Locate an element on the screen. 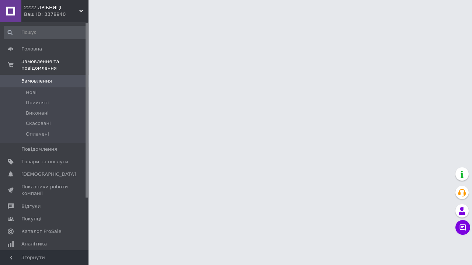 The height and width of the screenshot is (265, 472). span: Показники роботи компанії is located at coordinates (45, 190).